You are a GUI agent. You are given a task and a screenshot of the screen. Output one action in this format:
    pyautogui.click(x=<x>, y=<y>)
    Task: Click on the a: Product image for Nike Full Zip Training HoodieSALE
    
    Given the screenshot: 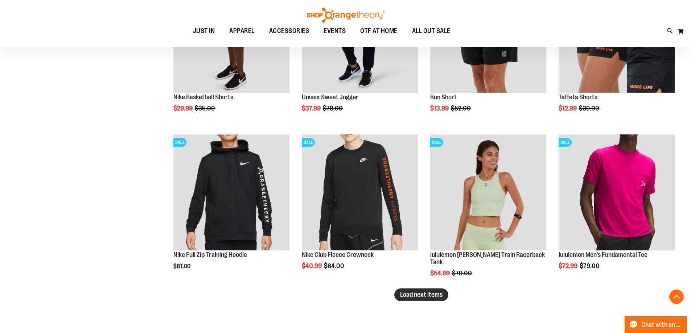 What is the action you would take?
    pyautogui.click(x=231, y=193)
    